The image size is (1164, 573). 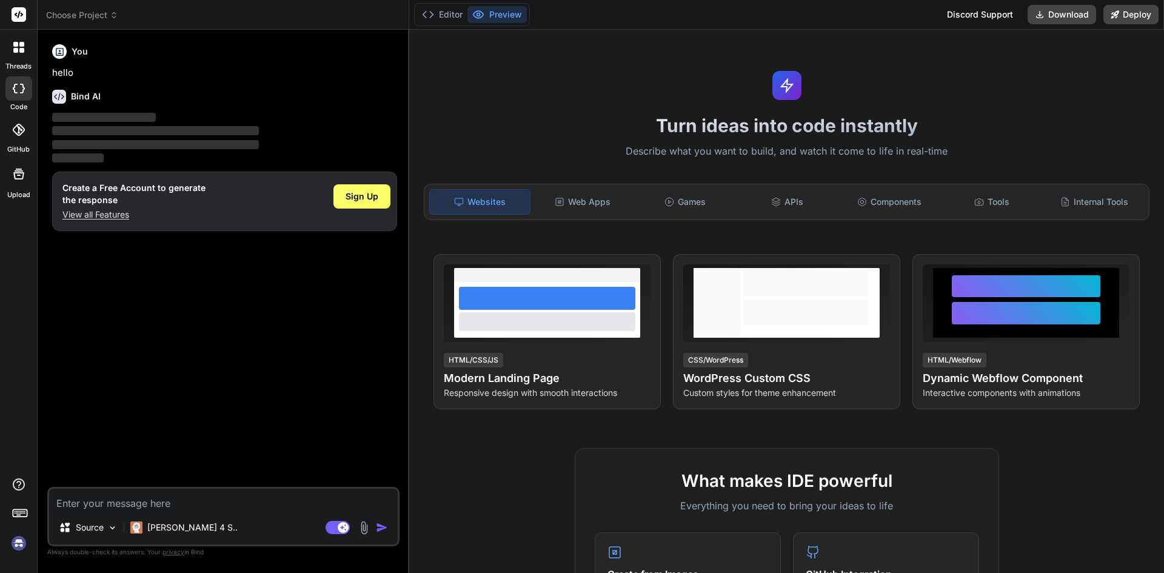 I want to click on span: privacy, so click(x=173, y=551).